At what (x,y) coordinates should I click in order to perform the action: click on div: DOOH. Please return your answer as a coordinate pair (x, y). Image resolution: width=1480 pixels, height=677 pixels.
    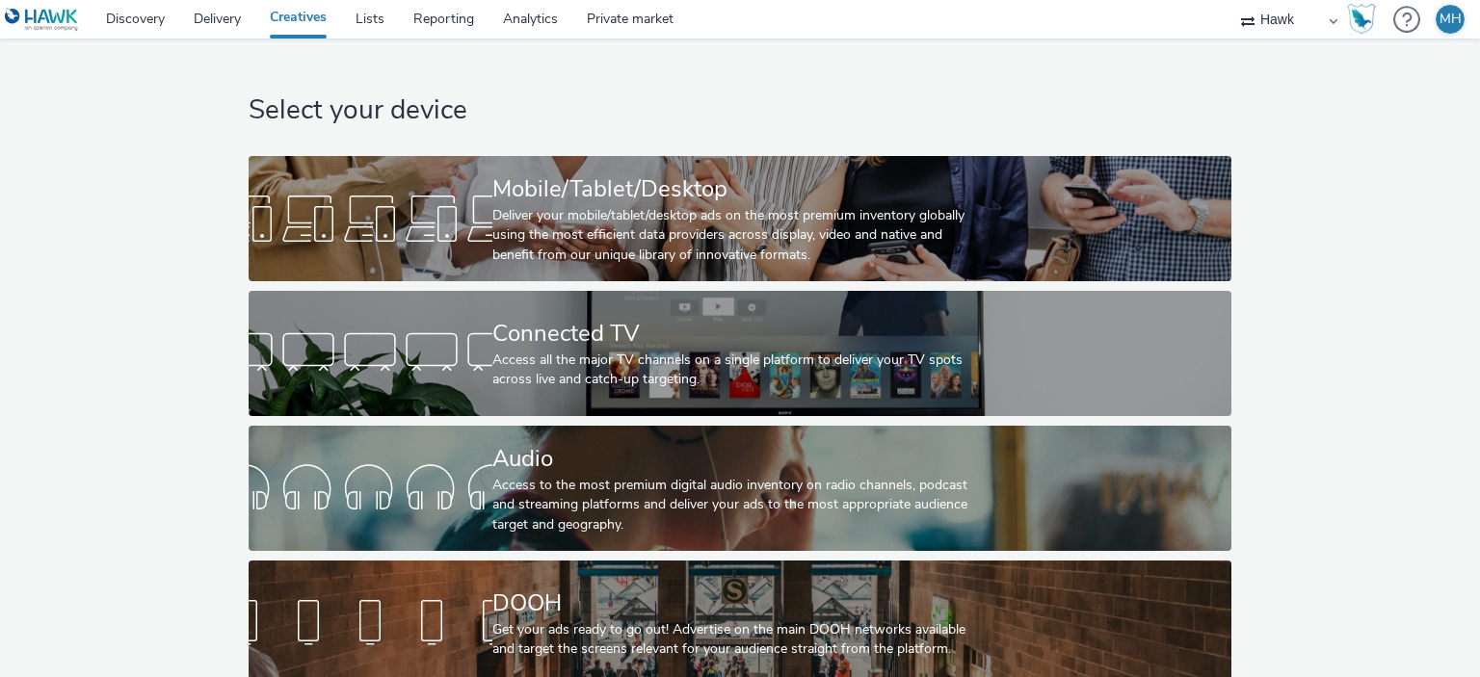
    Looking at the image, I should click on (736, 603).